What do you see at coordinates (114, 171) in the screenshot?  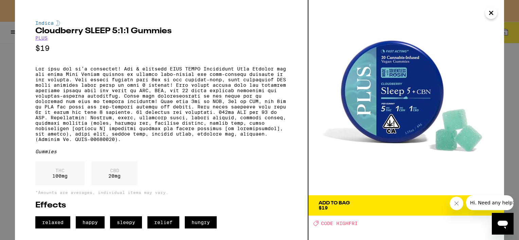 I see `p: CBD` at bounding box center [114, 171].